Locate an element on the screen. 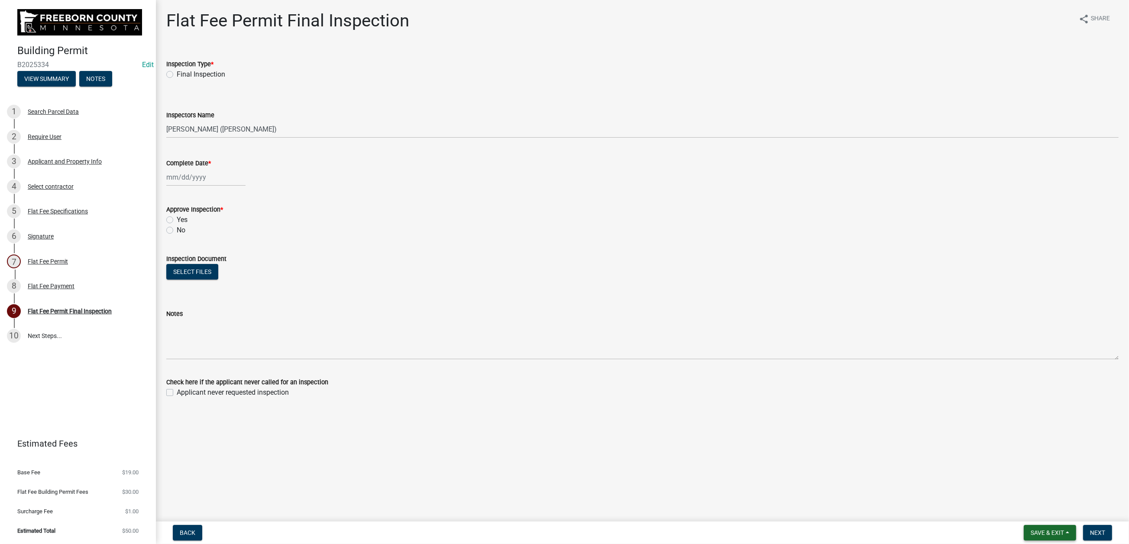 The image size is (1129, 544). div: 5 is located at coordinates (14, 211).